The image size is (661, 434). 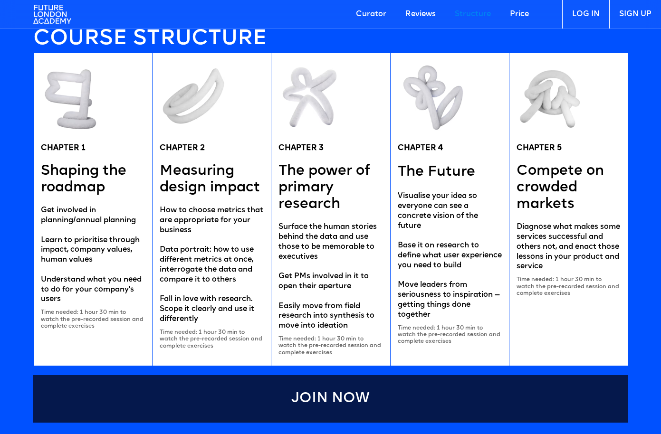 What do you see at coordinates (568, 247) in the screenshot?
I see `div: Diagnose what makes some services successful and others not, and enact those lessons in your prod...` at bounding box center [568, 247].